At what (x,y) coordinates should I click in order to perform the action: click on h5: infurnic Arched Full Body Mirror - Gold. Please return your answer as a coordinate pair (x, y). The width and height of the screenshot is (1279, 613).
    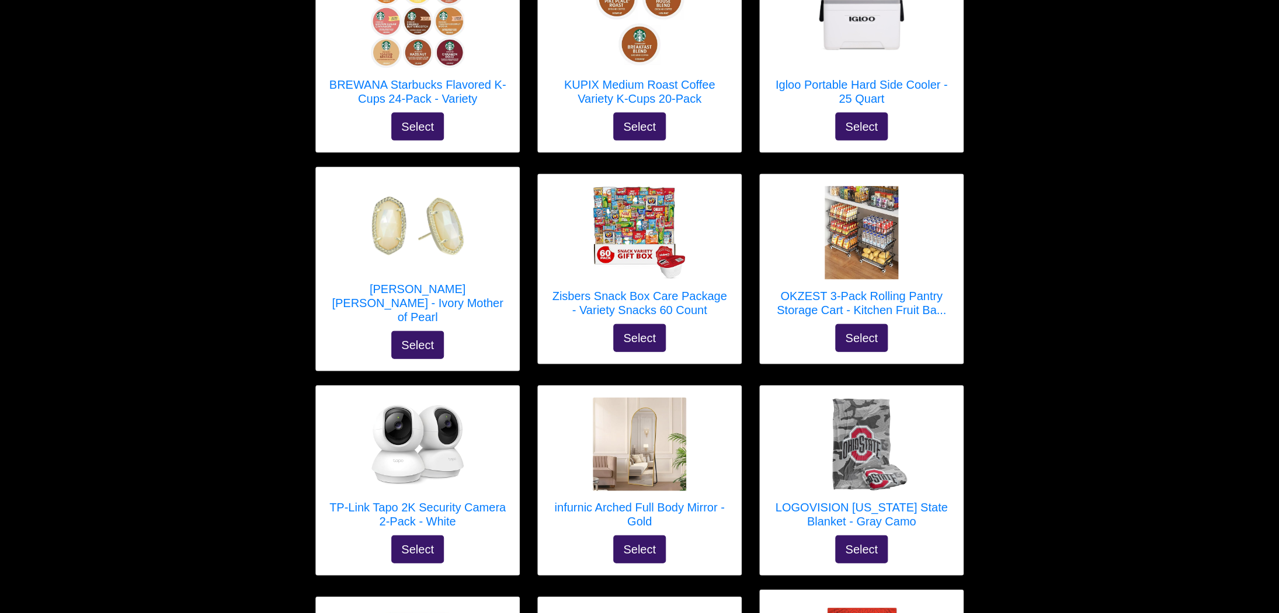
    Looking at the image, I should click on (640, 515).